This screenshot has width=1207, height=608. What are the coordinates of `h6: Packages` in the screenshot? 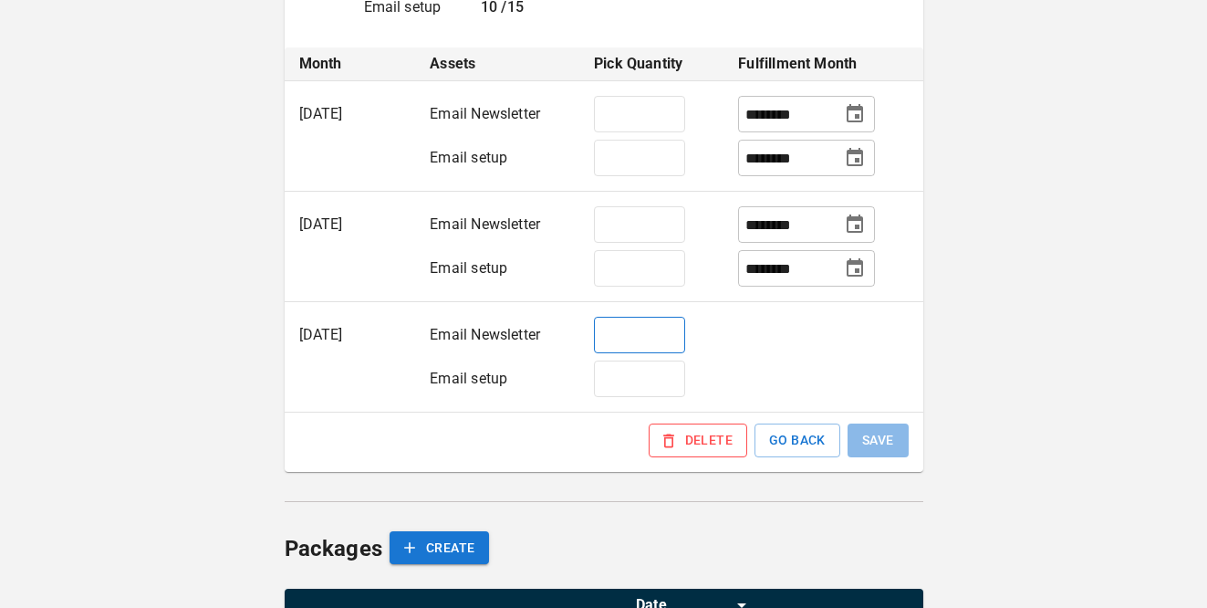 It's located at (333, 548).